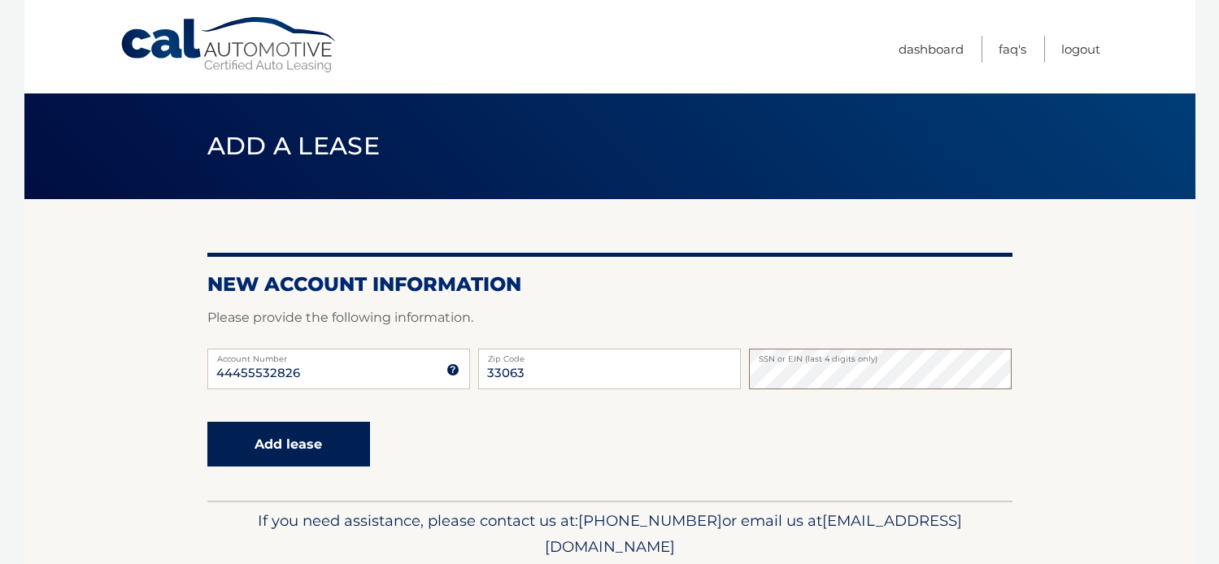  What do you see at coordinates (338, 355) in the screenshot?
I see `label: Account Number` at bounding box center [338, 355].